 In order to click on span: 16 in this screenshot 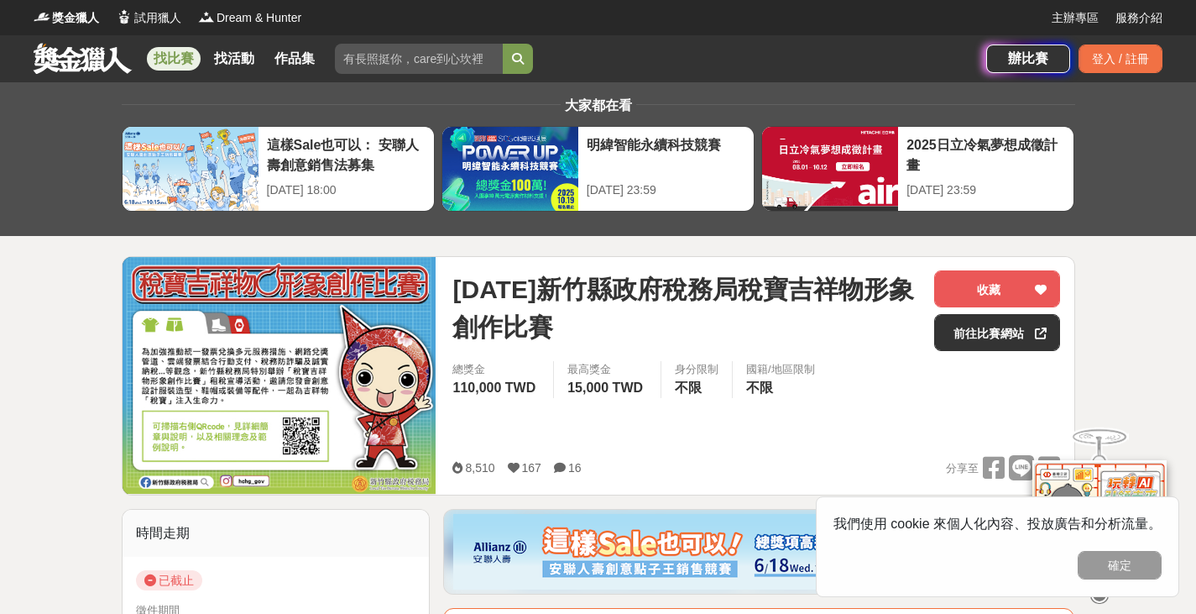, I will do `click(575, 468)`.